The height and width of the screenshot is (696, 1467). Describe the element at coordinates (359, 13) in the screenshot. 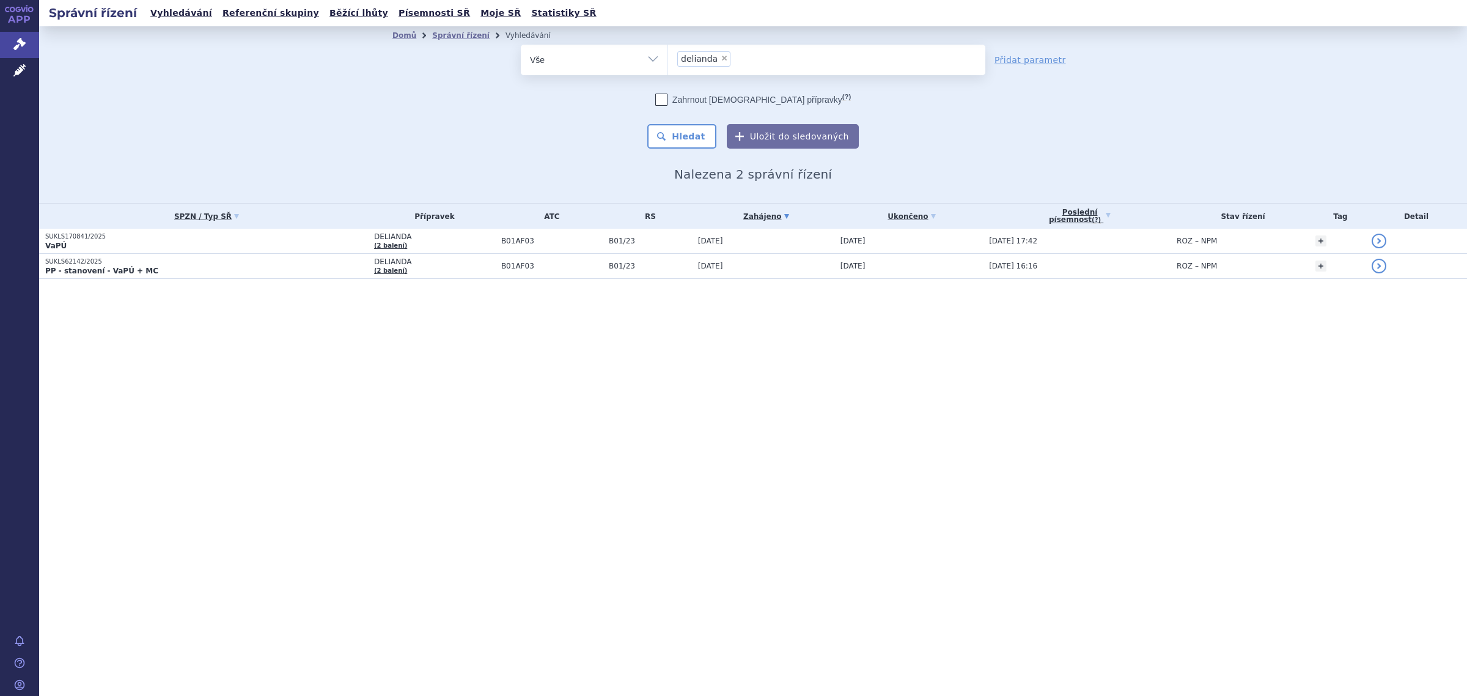

I see `a: Běžící lhůty` at that location.